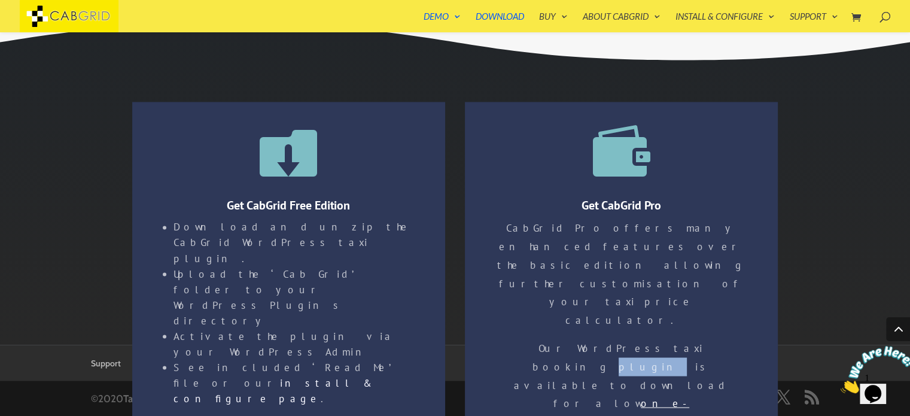  What do you see at coordinates (622, 22) in the screenshot?
I see `a: About CabGrid` at bounding box center [622, 22].